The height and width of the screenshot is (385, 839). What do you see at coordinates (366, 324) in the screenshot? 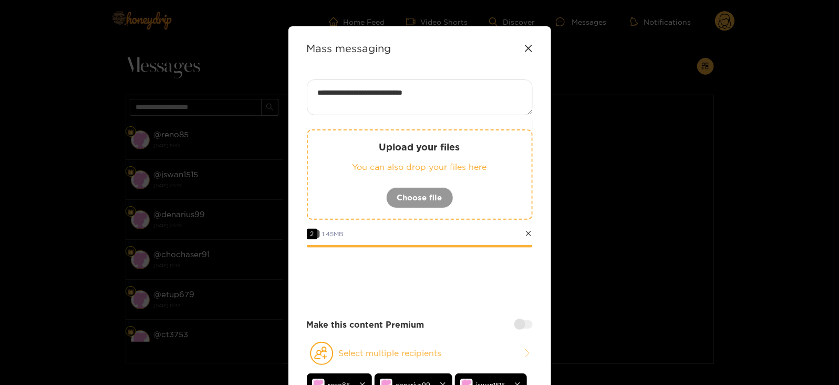
I see `strong: Make this content Premium` at bounding box center [366, 324].